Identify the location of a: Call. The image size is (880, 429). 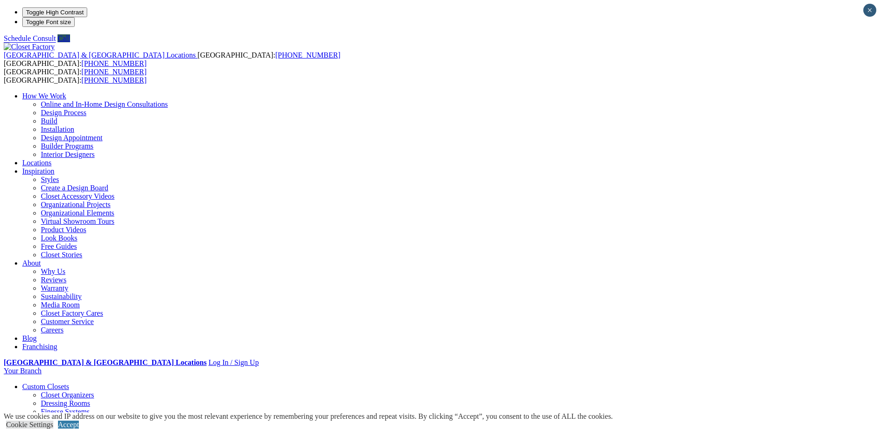
(64, 38).